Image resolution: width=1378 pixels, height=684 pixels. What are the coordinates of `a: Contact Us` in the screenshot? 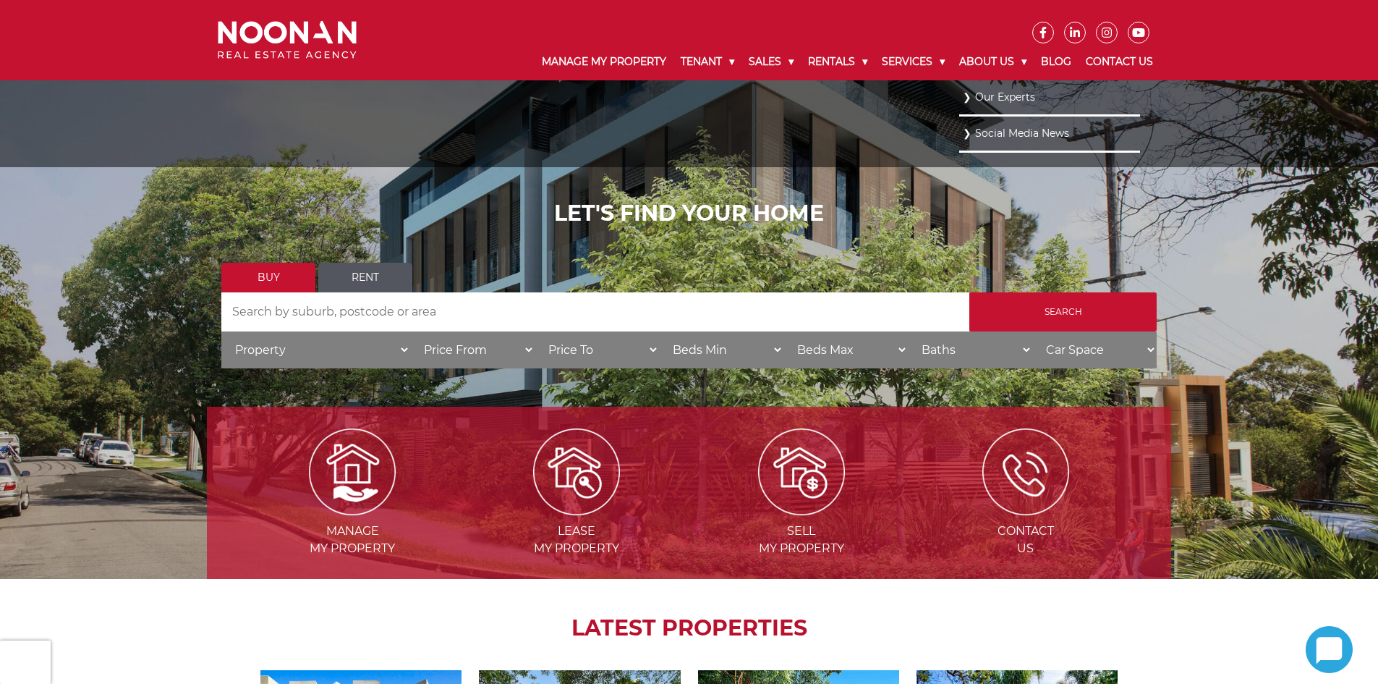 It's located at (1119, 61).